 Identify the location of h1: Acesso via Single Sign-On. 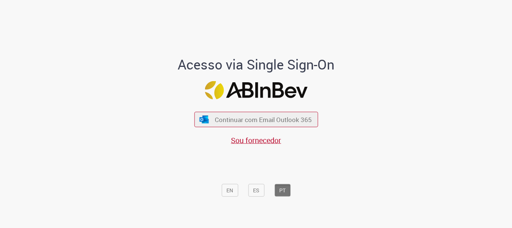
(256, 64).